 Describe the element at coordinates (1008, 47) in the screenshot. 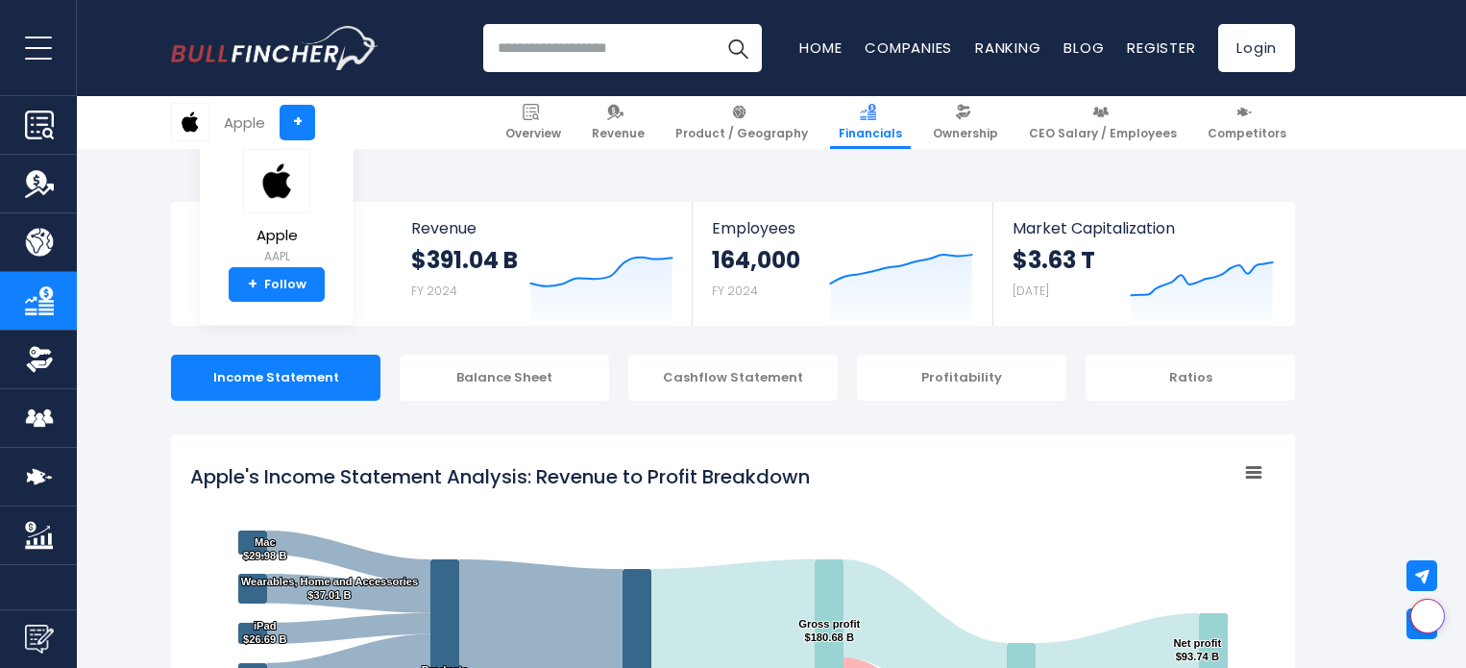

I see `a: Ranking` at that location.